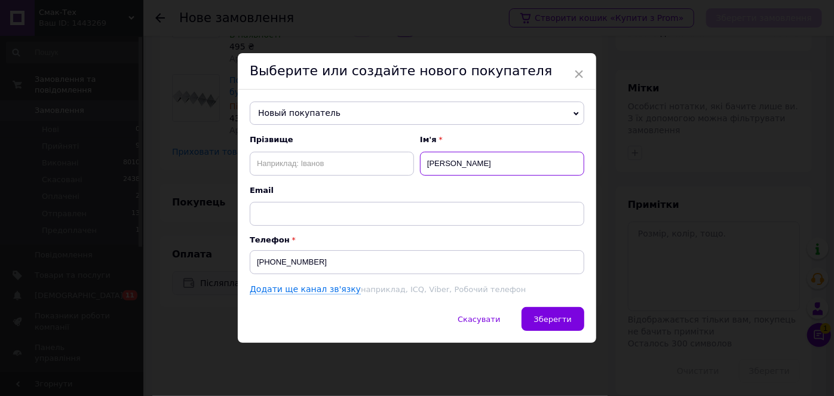 The image size is (834, 396). What do you see at coordinates (502, 164) in the screenshot?
I see `input: Наприклад: Іван` at bounding box center [502, 164].